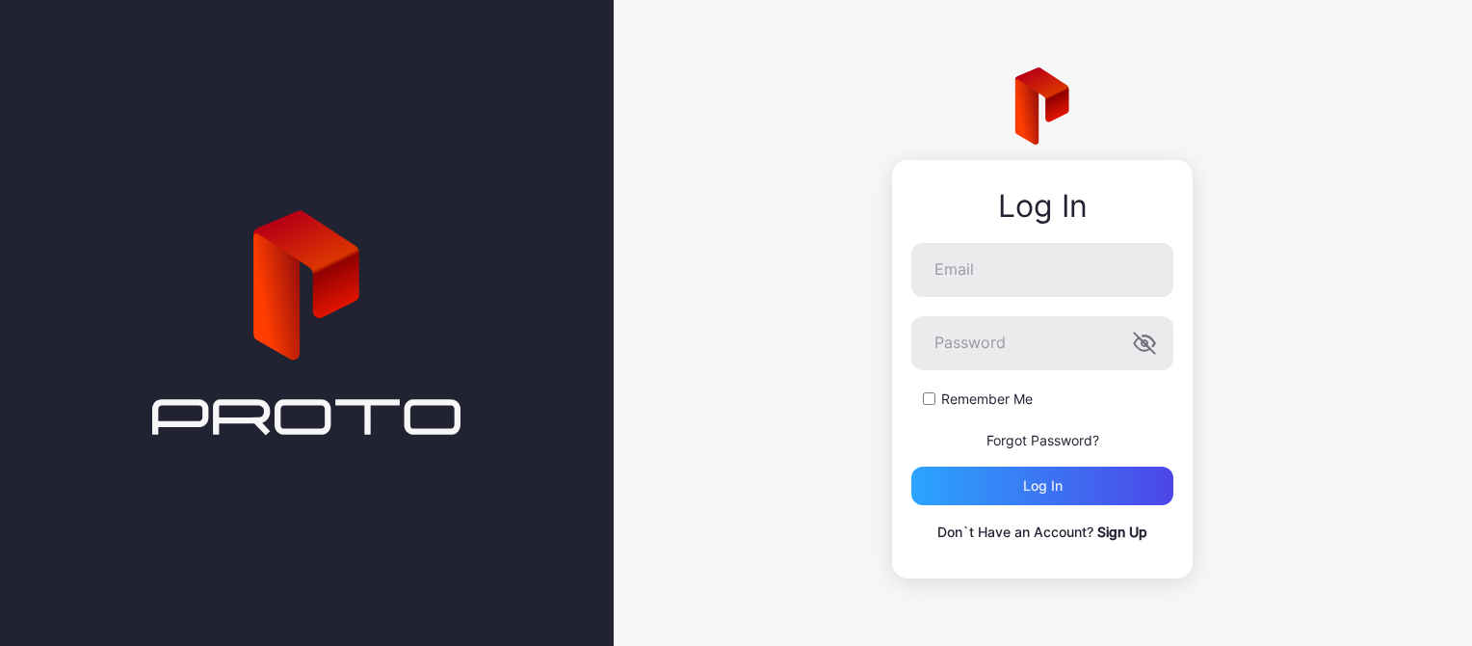 This screenshot has width=1472, height=646. What do you see at coordinates (1145, 343) in the screenshot?
I see `button: Password` at bounding box center [1145, 343].